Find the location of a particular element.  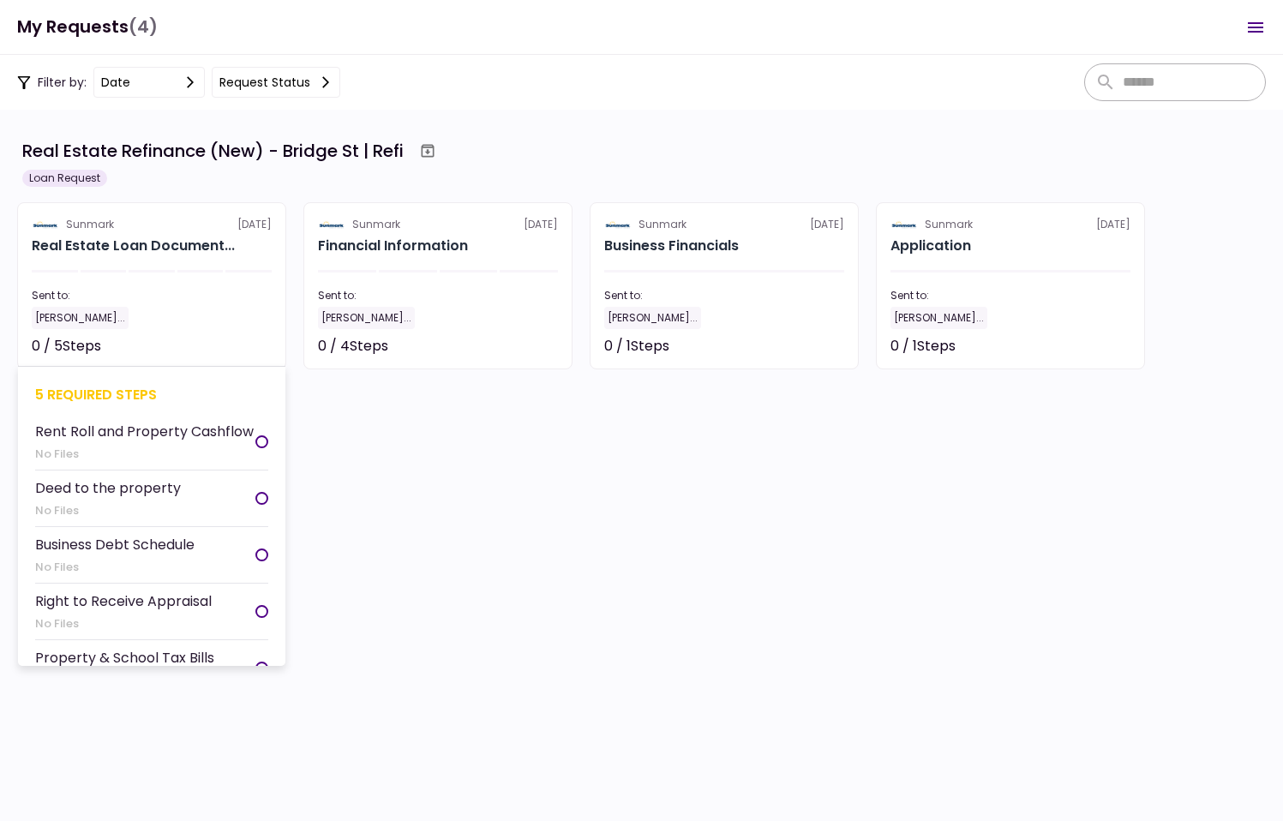

h2: Financial Information is located at coordinates (392, 246).